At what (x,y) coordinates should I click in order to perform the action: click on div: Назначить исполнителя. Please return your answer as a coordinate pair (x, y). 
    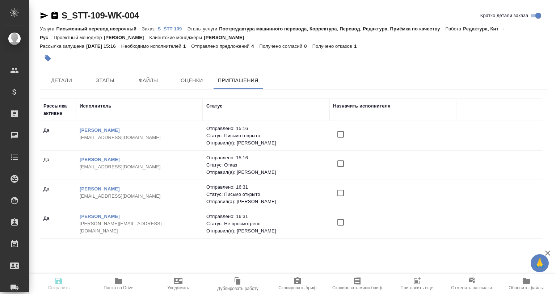
    Looking at the image, I should click on (362, 106).